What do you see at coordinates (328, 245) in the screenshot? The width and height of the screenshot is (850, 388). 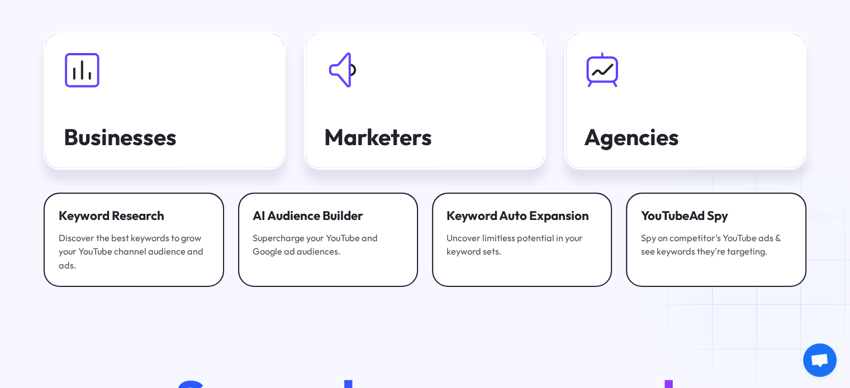 I see `div: Supercharge your YouTube and Google ad audiences.` at bounding box center [328, 245].